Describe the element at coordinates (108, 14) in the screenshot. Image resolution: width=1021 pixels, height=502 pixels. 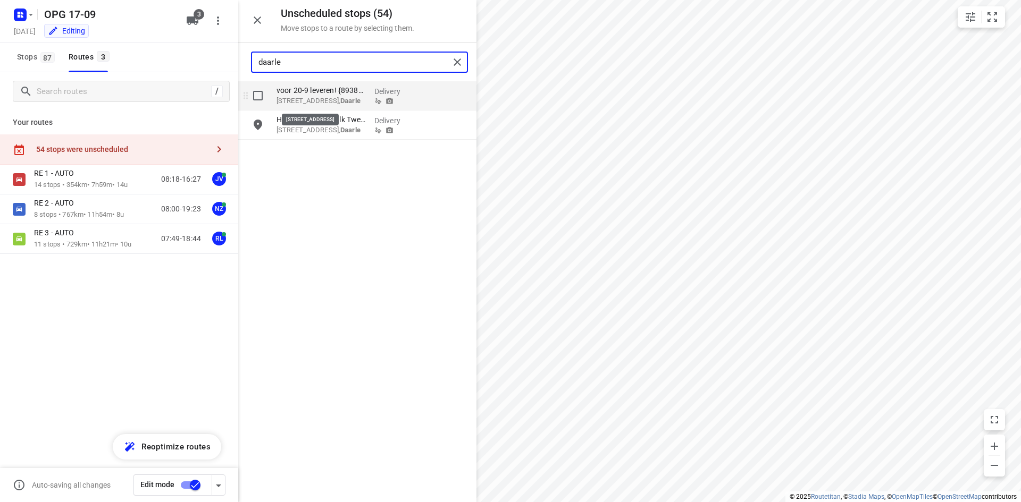
I see `h5: Rename` at that location.